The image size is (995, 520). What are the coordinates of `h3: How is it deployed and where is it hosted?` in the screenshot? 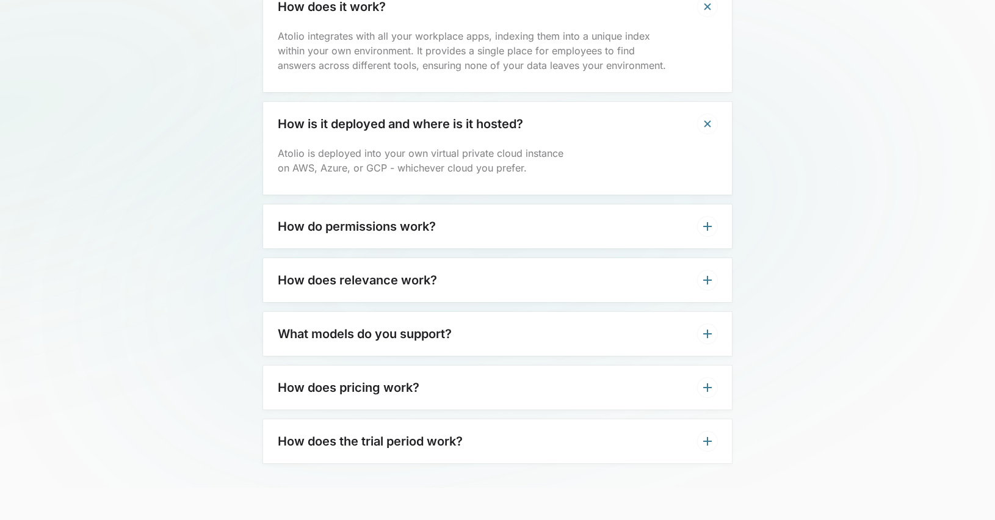 It's located at (400, 124).